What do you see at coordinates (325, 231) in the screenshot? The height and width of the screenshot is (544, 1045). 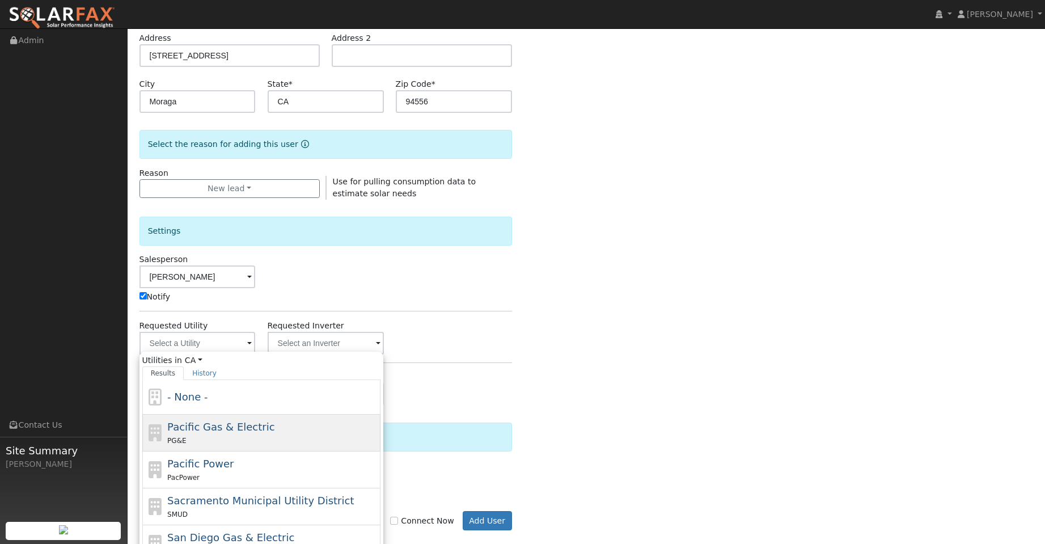 I see `div: Settings` at bounding box center [325, 231].